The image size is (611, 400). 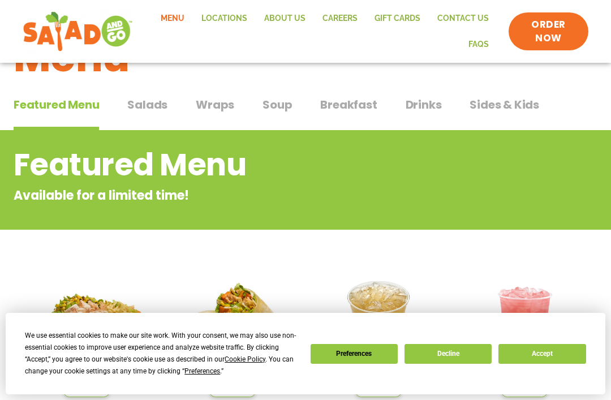 I want to click on span: ORDER NOW, so click(x=548, y=32).